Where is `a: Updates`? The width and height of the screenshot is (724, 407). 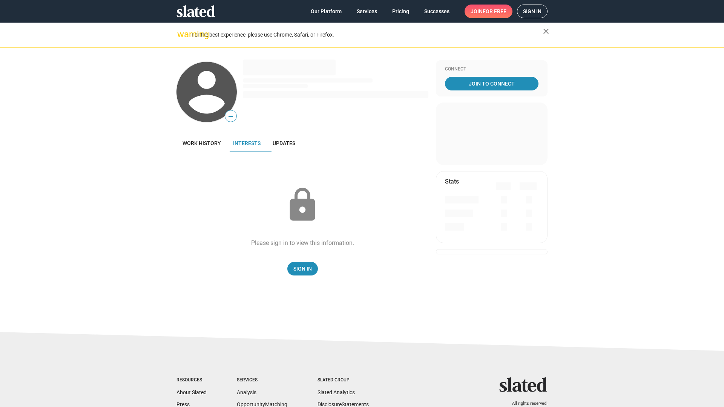
a: Updates is located at coordinates (284, 143).